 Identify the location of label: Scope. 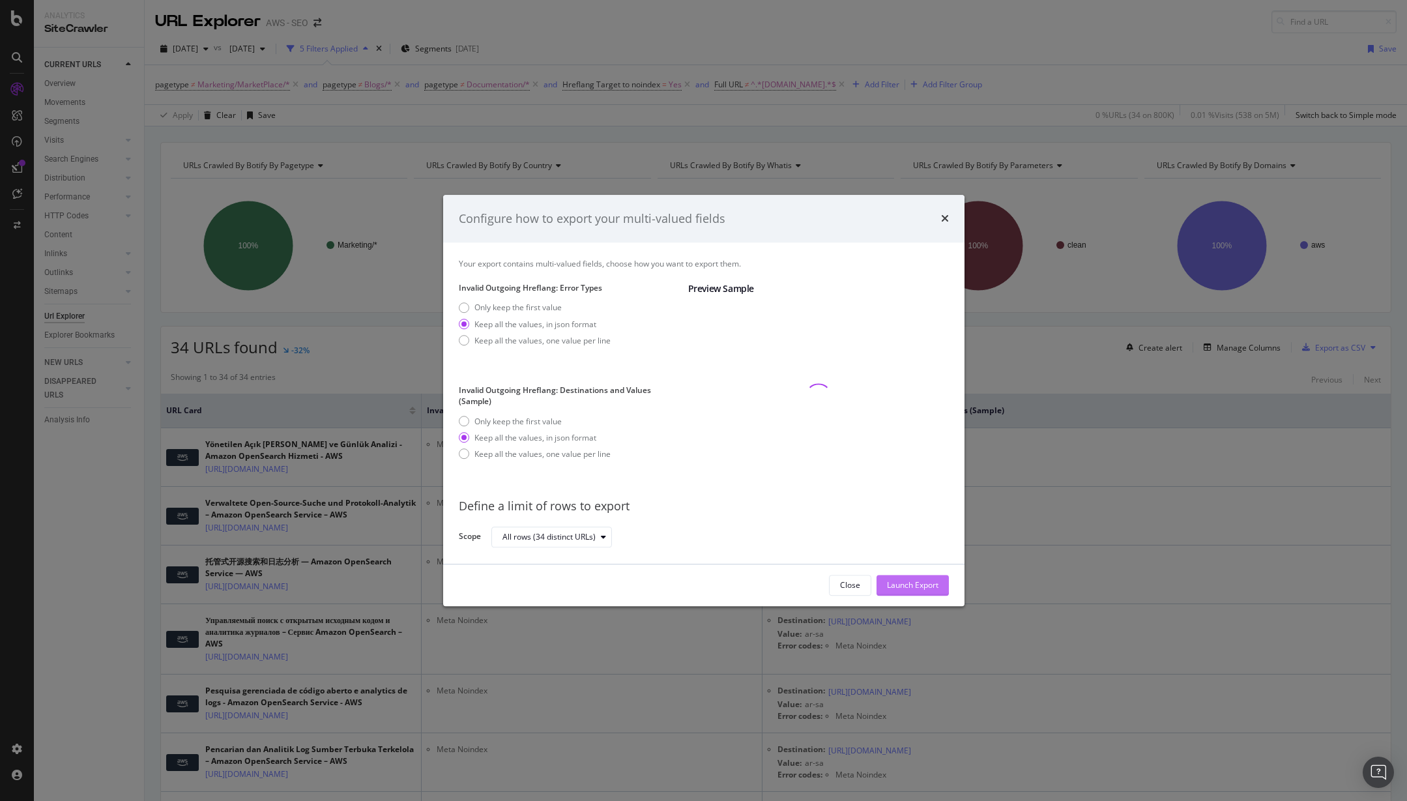
(470, 538).